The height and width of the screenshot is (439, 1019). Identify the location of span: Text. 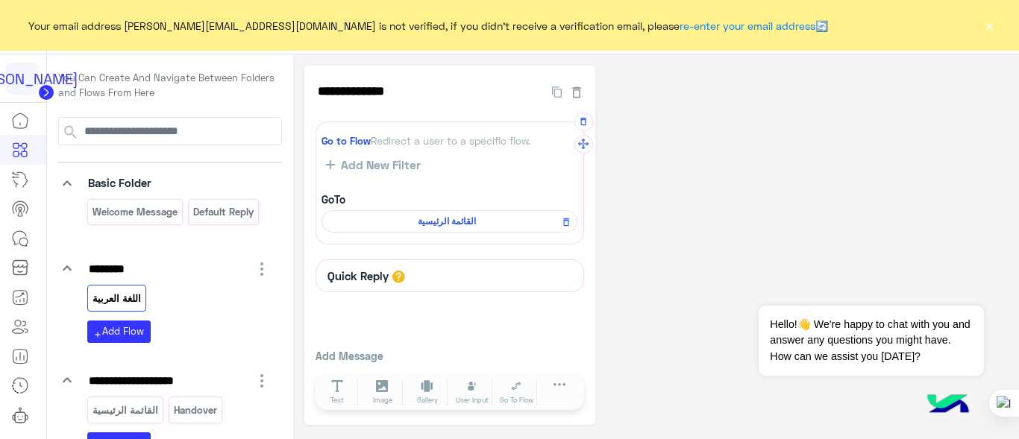
(337, 400).